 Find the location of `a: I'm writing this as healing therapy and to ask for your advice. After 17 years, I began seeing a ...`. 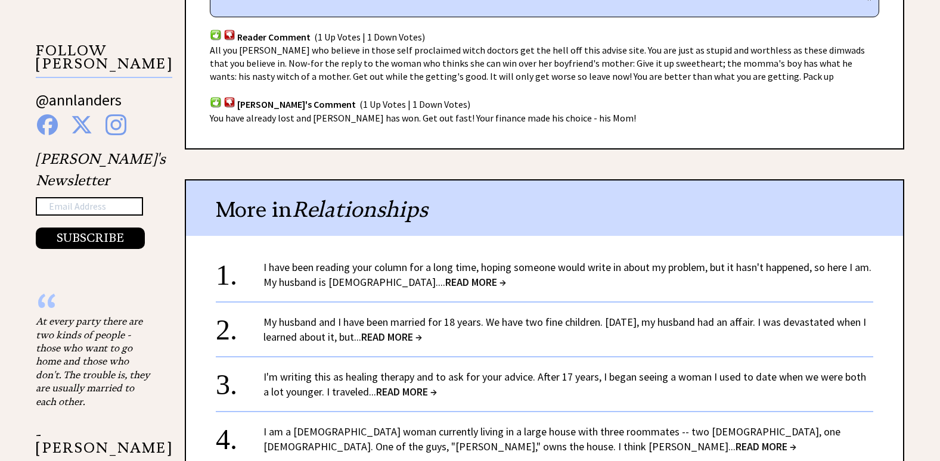

a: I'm writing this as healing therapy and to ask for your advice. After 17 years, I began seeing a ... is located at coordinates (565, 385).